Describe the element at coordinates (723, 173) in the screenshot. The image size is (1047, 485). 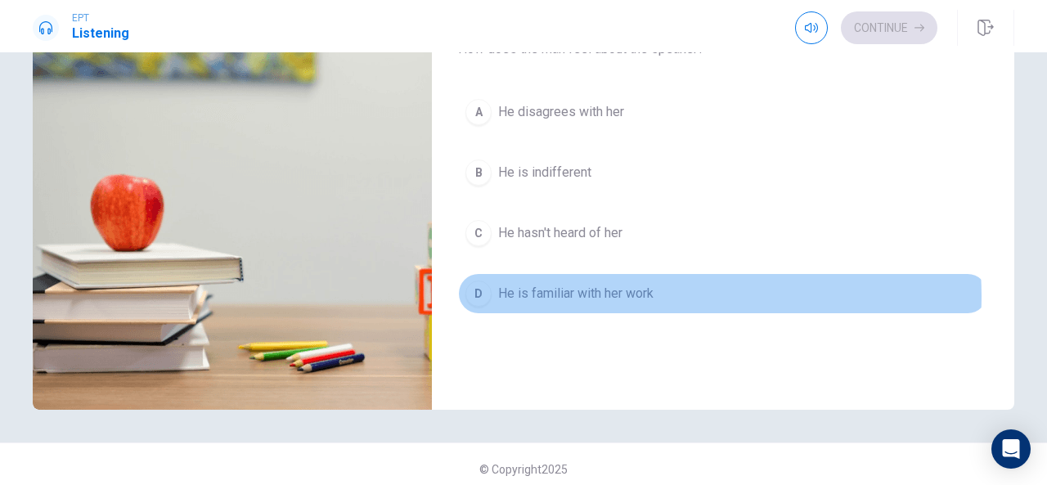
I see `button: BHe is indifferent` at that location.